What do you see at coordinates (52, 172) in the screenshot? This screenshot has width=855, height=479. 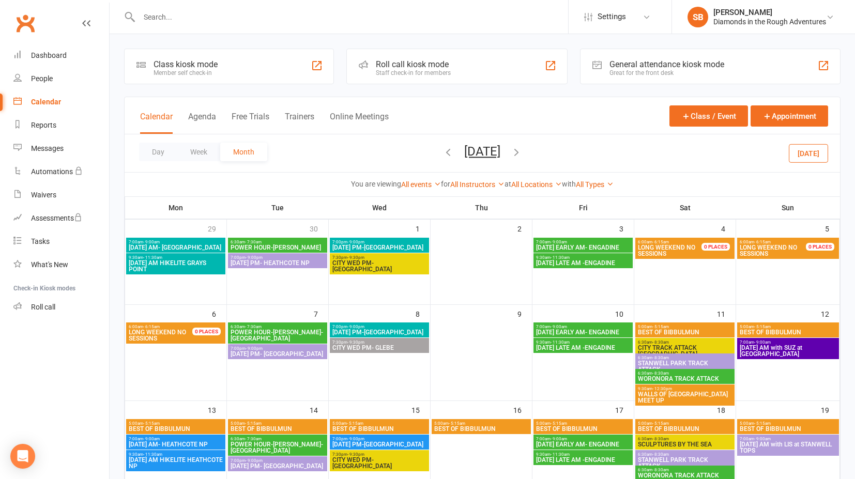 I see `div: Automations` at bounding box center [52, 172].